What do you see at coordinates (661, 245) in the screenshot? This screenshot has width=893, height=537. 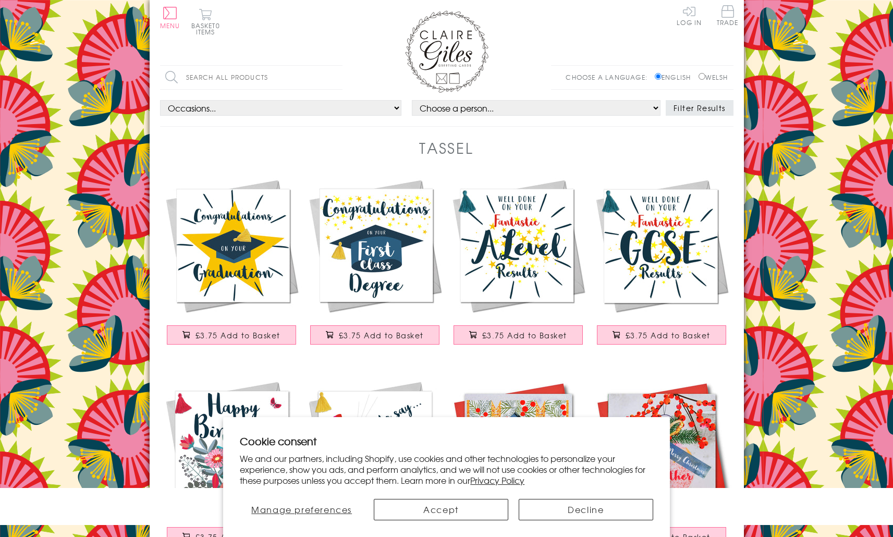 I see `img: GCSE Exam Congratulations Card, Stars, Embellished with a colourful tassel` at bounding box center [661, 245].